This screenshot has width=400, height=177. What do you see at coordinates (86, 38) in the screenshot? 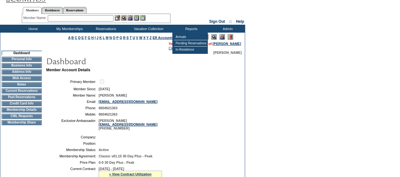
I see `a: F` at bounding box center [86, 38].